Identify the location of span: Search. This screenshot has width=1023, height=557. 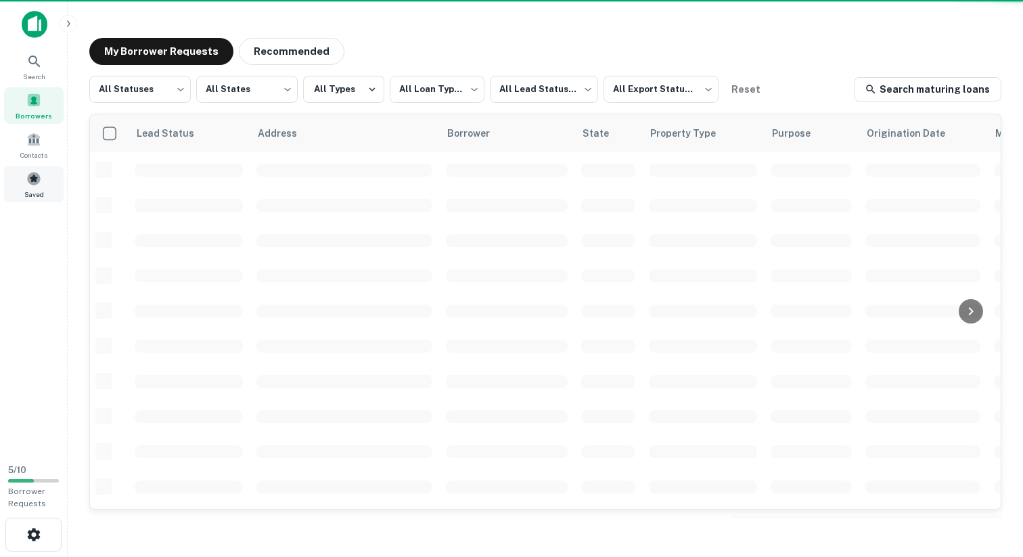
(34, 76).